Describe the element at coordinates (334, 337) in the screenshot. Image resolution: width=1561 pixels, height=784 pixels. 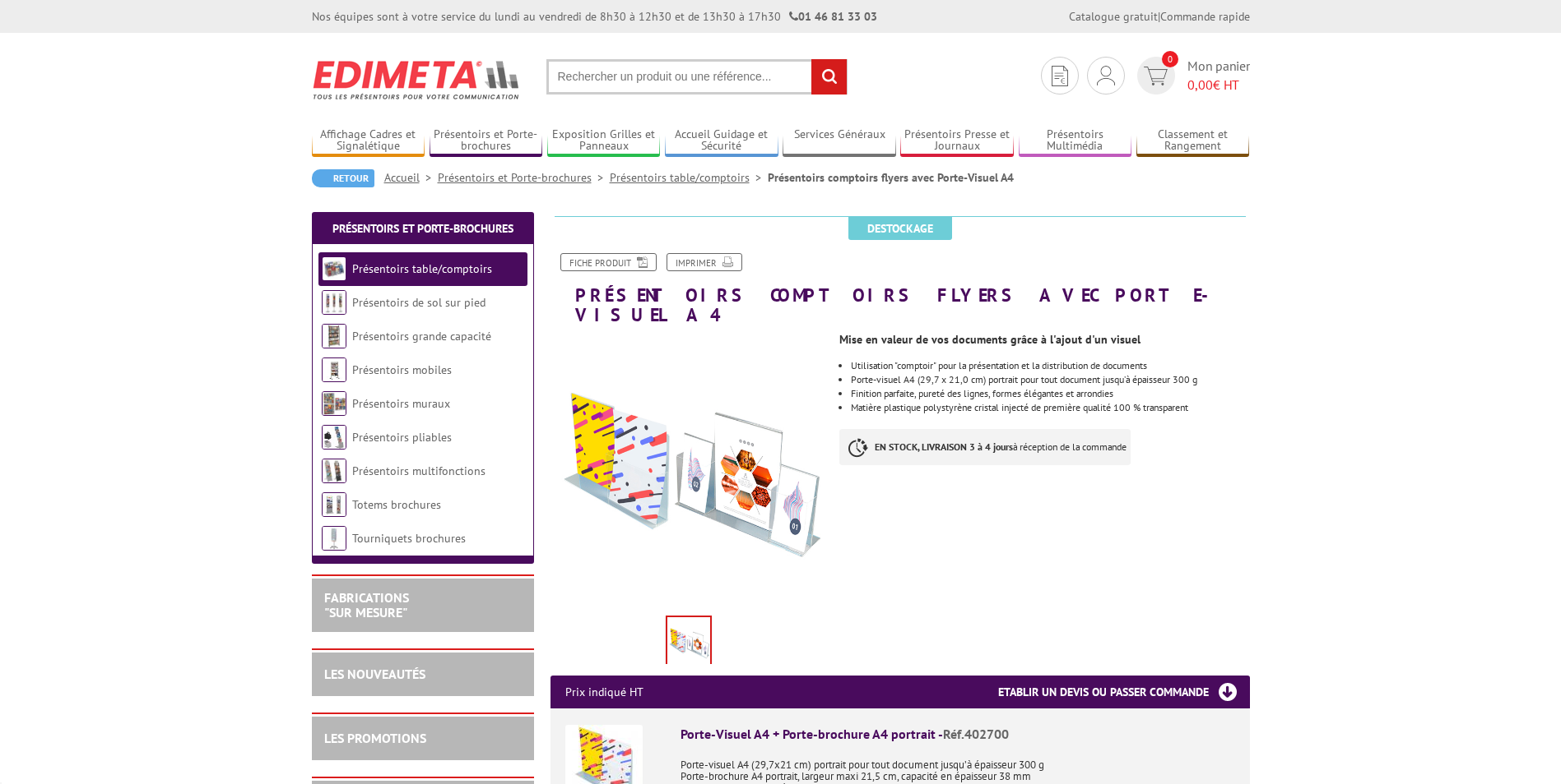
I see `img: Présentoirs grande capacité` at that location.